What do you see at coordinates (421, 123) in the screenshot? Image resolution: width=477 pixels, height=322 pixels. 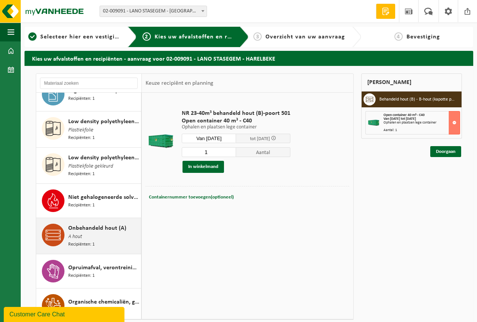 I see `div: Ophalen en plaatsen lege container` at bounding box center [421, 123].